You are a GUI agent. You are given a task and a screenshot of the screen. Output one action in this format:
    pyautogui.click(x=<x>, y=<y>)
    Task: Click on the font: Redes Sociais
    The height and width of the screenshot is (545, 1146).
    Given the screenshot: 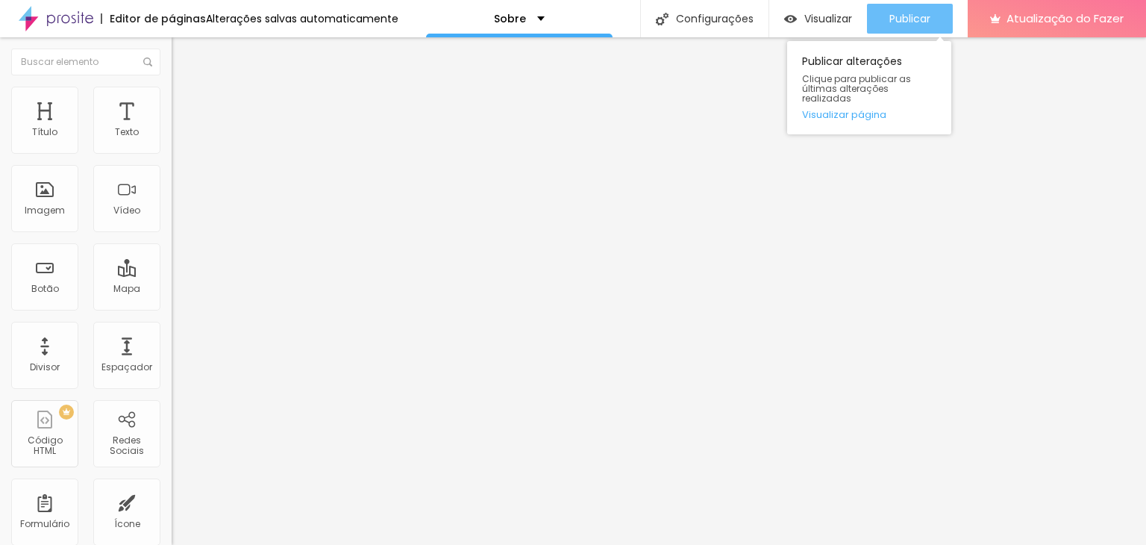 What is the action you would take?
    pyautogui.click(x=127, y=445)
    